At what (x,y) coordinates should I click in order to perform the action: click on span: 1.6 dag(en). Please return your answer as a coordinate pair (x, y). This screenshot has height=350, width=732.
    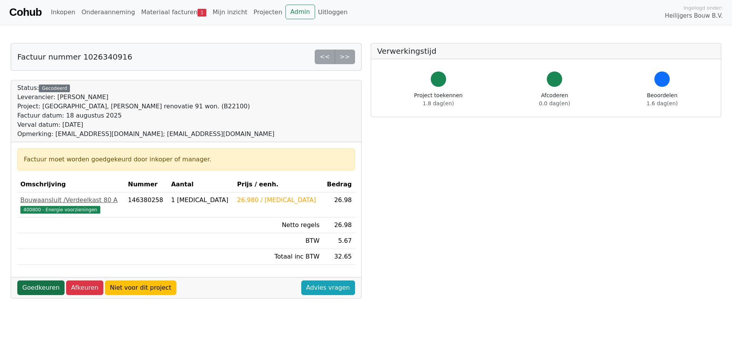
    Looking at the image, I should click on (662, 103).